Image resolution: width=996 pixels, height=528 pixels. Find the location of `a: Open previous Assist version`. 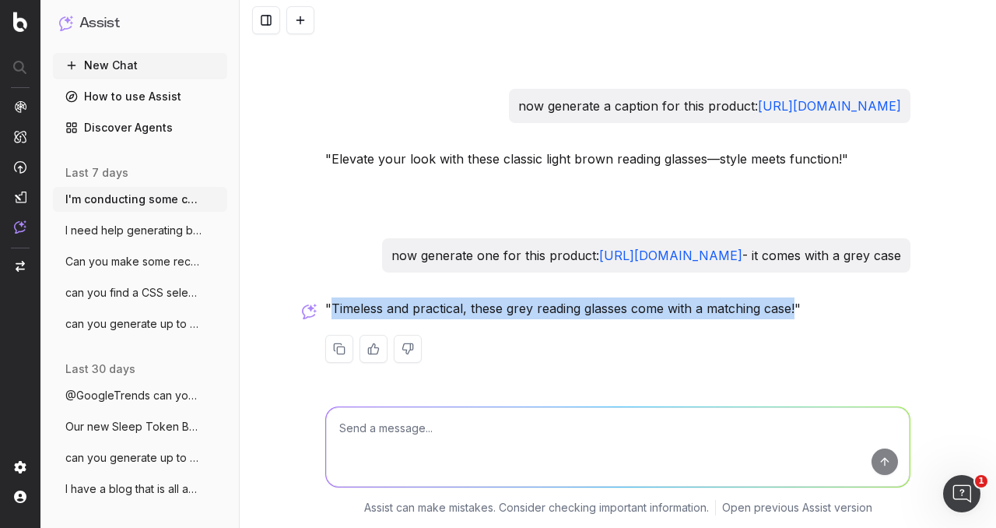

a: Open previous Assist version is located at coordinates (797, 507).